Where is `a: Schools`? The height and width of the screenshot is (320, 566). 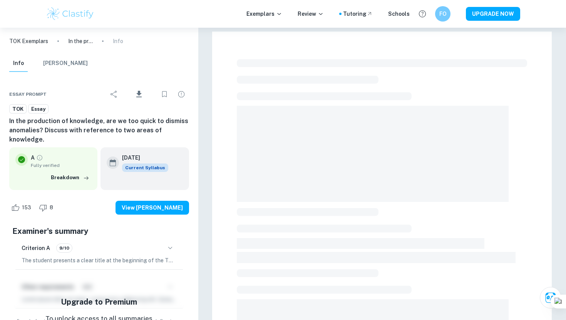
a: Schools is located at coordinates (399, 14).